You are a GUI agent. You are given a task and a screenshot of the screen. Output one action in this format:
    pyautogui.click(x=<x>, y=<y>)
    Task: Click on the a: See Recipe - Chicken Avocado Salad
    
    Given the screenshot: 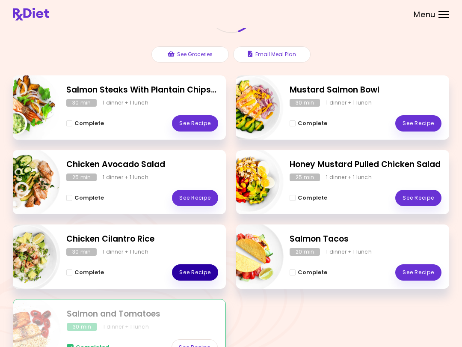 What is the action you would take?
    pyautogui.click(x=195, y=198)
    